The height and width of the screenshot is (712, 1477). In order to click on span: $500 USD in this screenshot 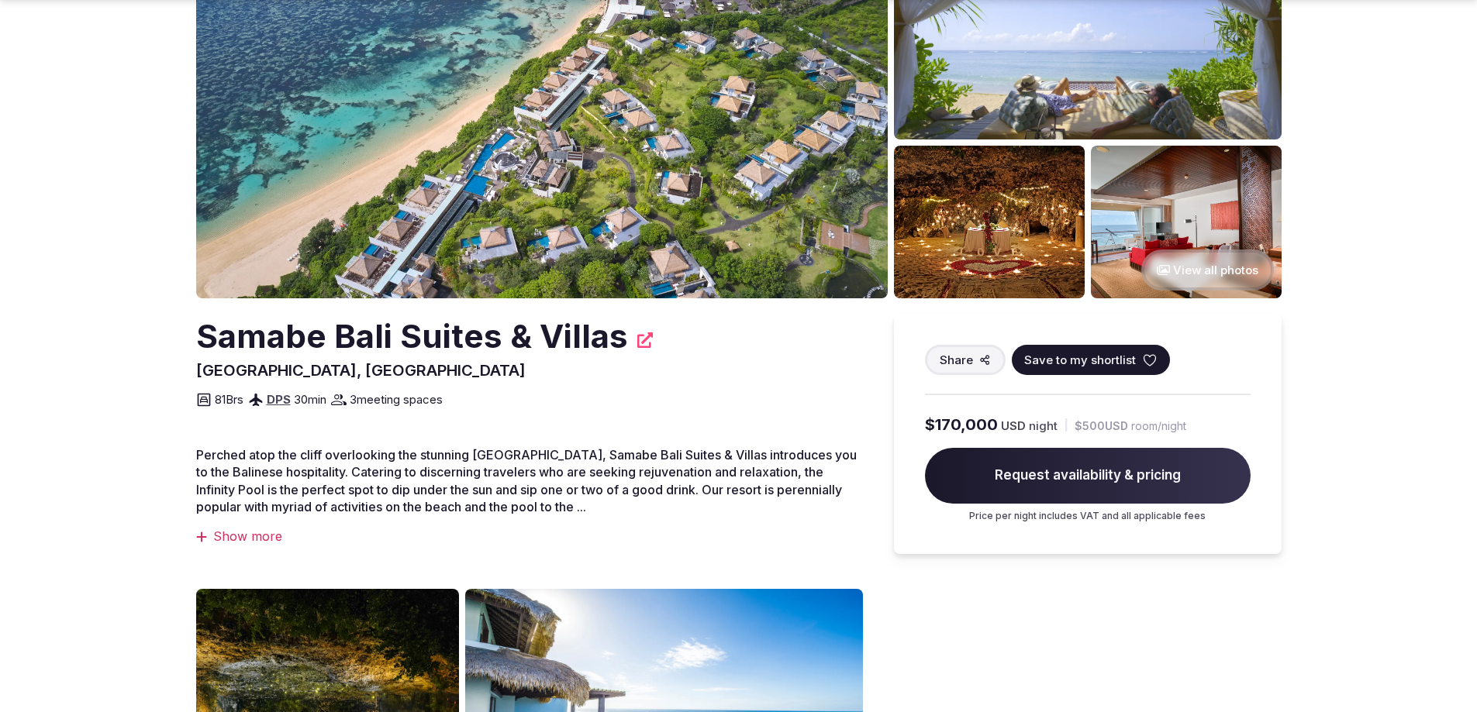, I will do `click(1101, 426)`.